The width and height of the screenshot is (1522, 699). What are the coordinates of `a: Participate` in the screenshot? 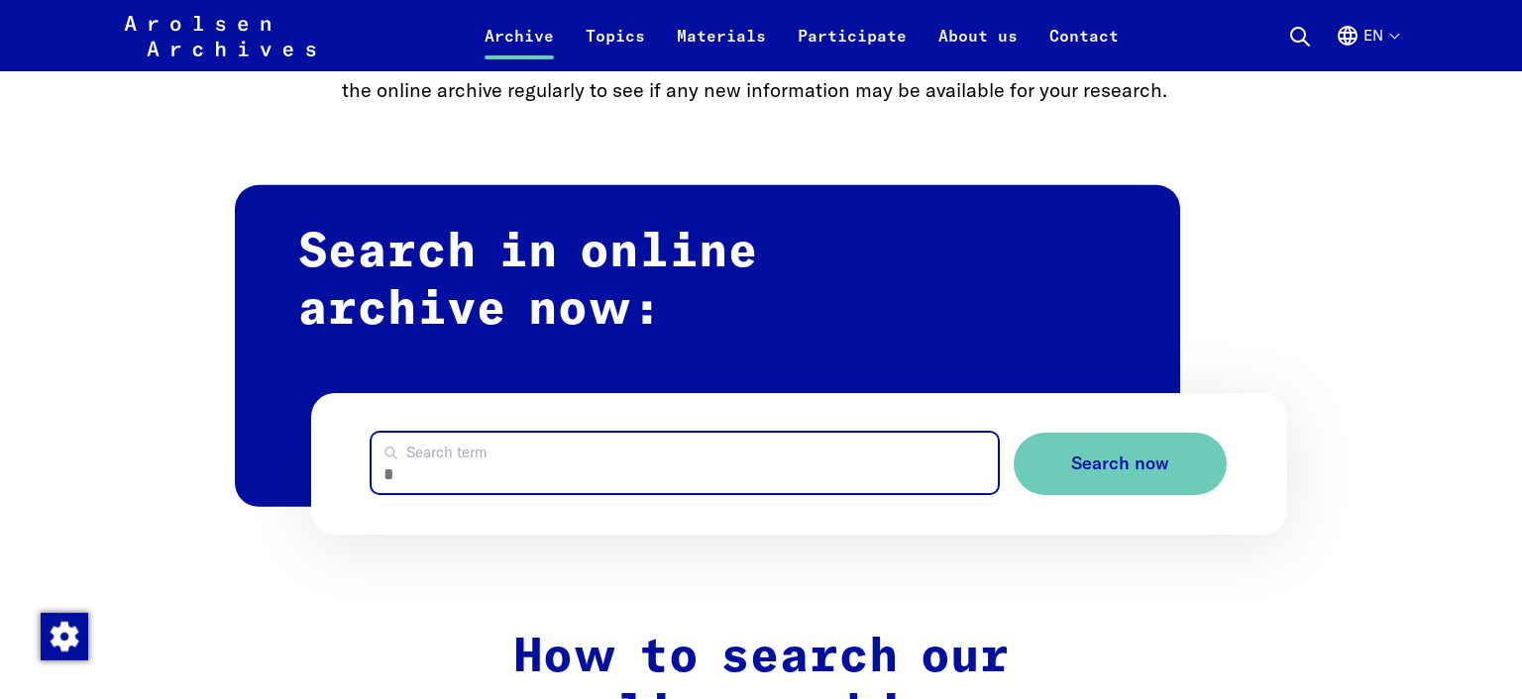 It's located at (852, 48).